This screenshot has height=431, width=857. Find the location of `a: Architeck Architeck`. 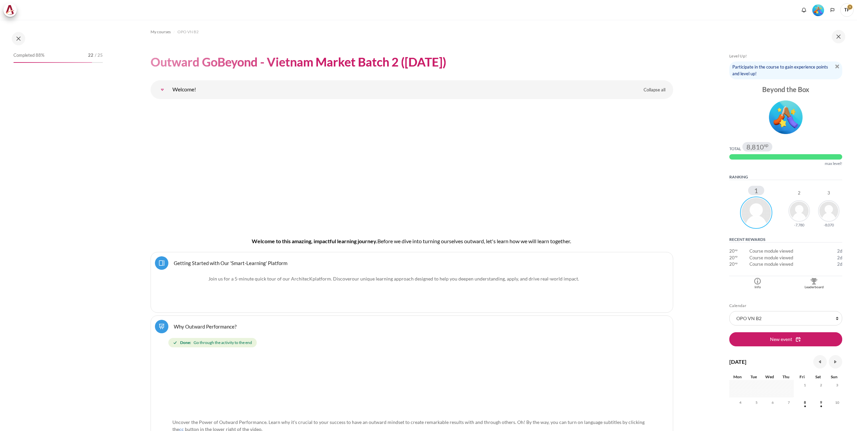

a: Architeck Architeck is located at coordinates (12, 10).